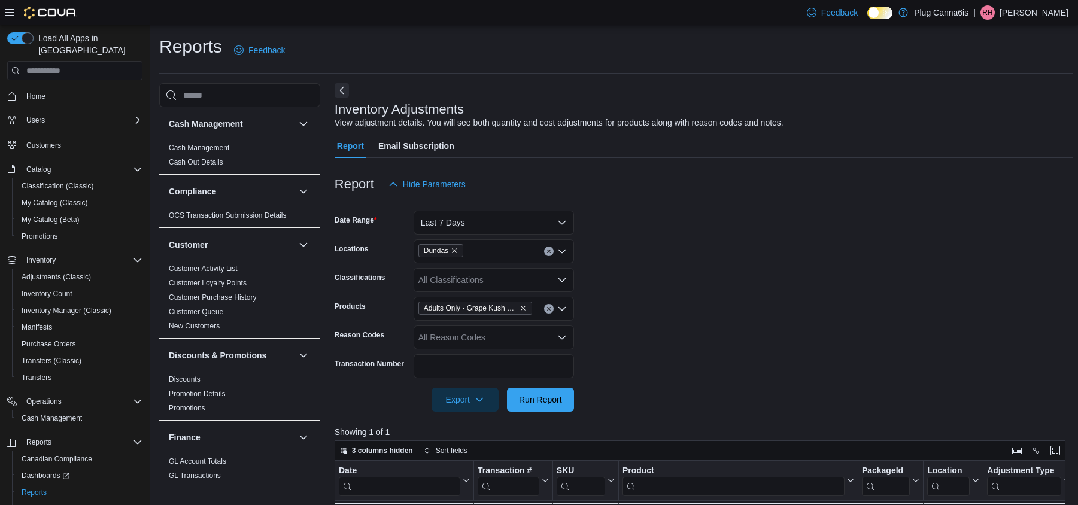 The image size is (1078, 505). I want to click on p: Plug Canna6is, so click(941, 13).